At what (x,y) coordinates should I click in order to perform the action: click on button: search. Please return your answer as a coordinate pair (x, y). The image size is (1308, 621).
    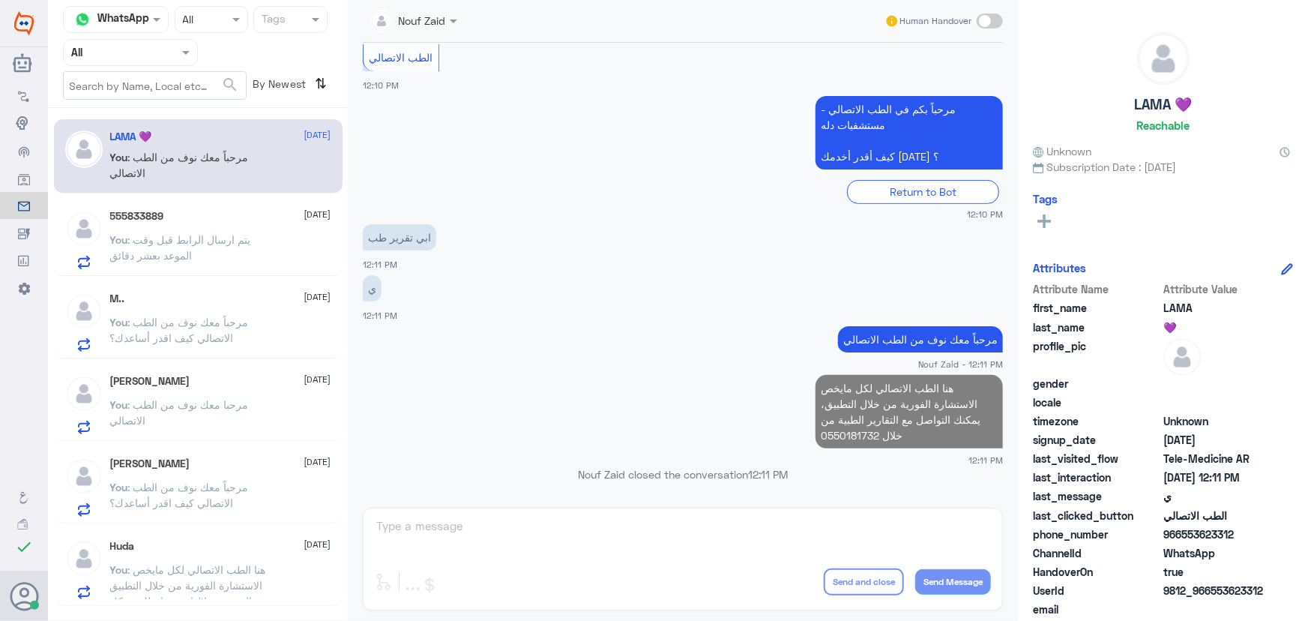
    Looking at the image, I should click on (230, 85).